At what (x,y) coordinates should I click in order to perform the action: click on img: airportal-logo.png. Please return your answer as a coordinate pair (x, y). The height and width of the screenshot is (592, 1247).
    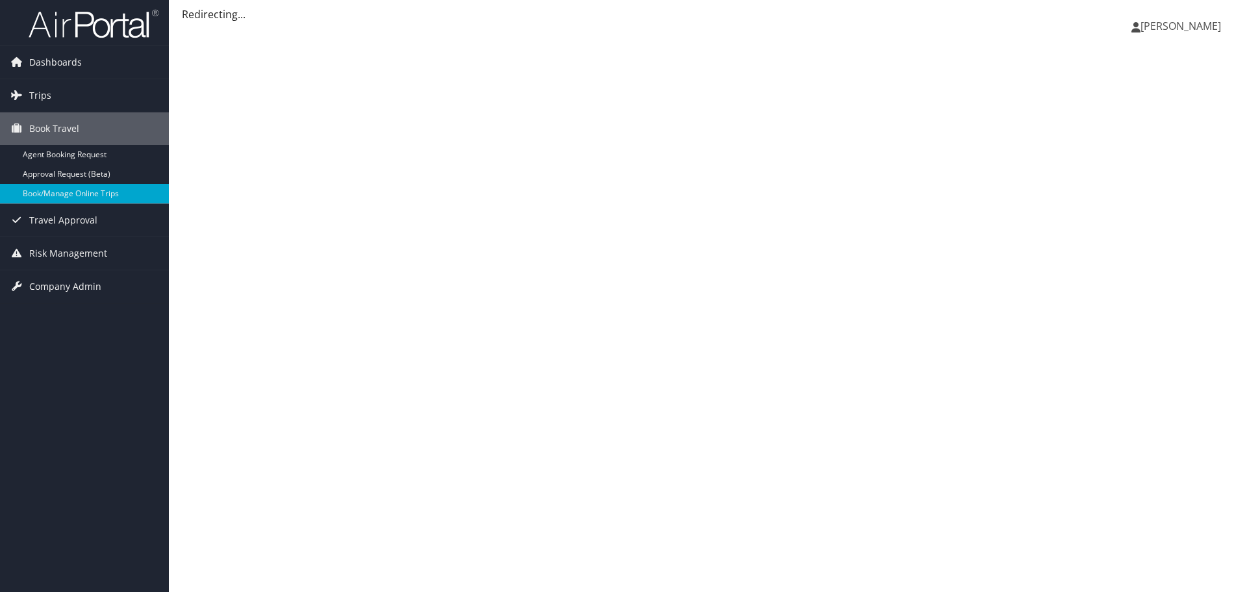
    Looking at the image, I should click on (94, 23).